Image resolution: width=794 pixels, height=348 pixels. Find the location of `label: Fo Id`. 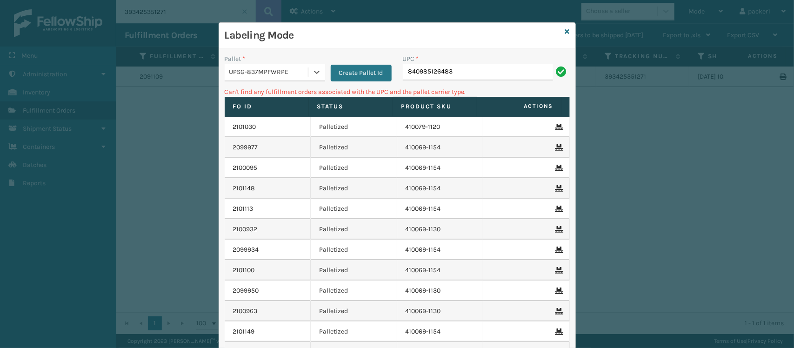

label: Fo Id is located at coordinates (266, 106).